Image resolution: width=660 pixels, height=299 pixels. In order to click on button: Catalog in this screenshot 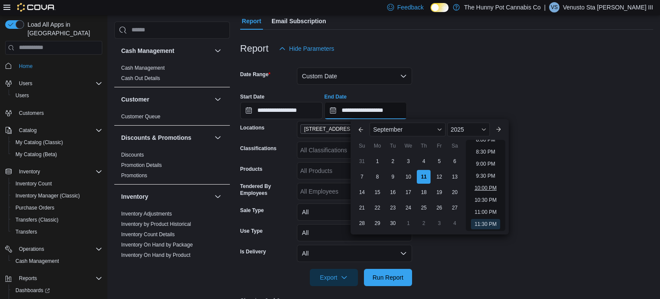, I will do `click(28, 130)`.